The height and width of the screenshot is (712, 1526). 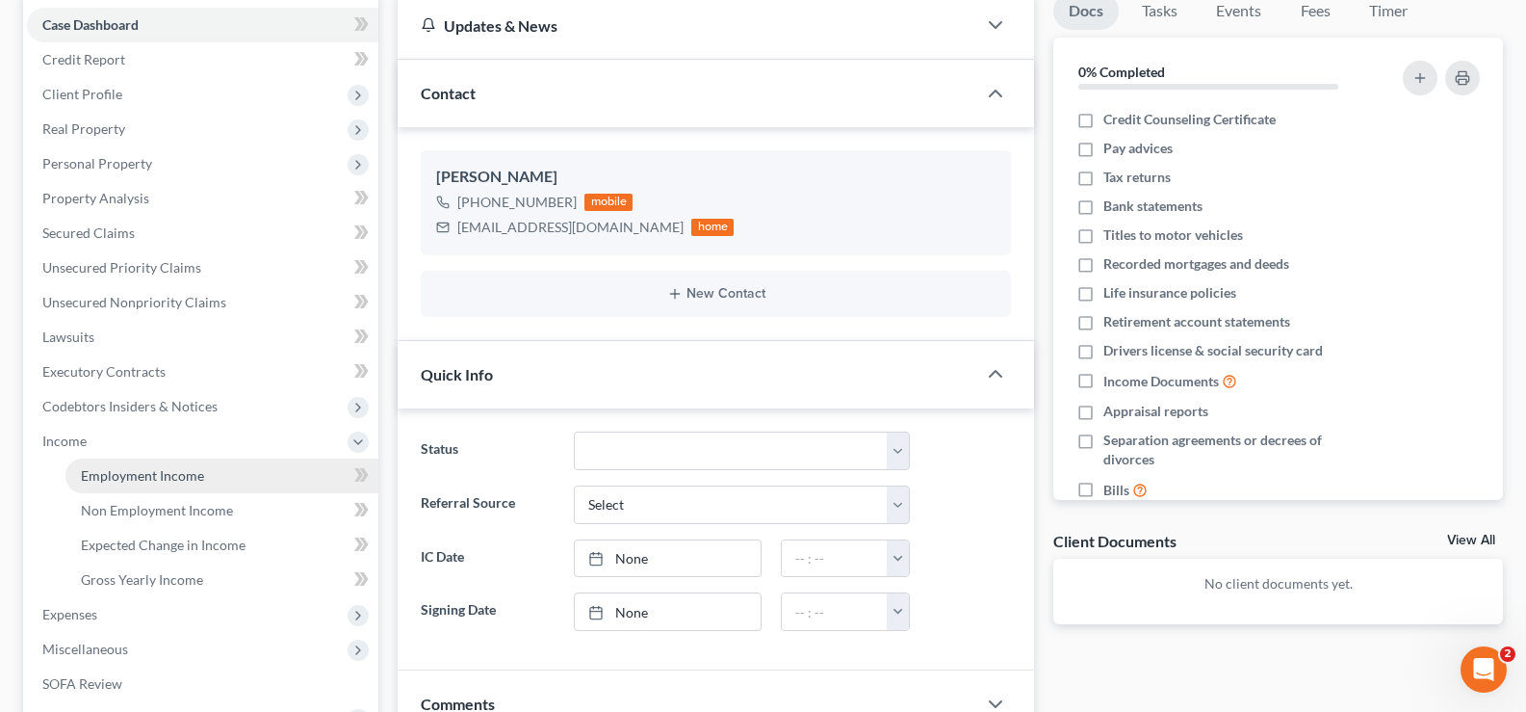 What do you see at coordinates (1472, 540) in the screenshot?
I see `a: View All` at bounding box center [1472, 540].